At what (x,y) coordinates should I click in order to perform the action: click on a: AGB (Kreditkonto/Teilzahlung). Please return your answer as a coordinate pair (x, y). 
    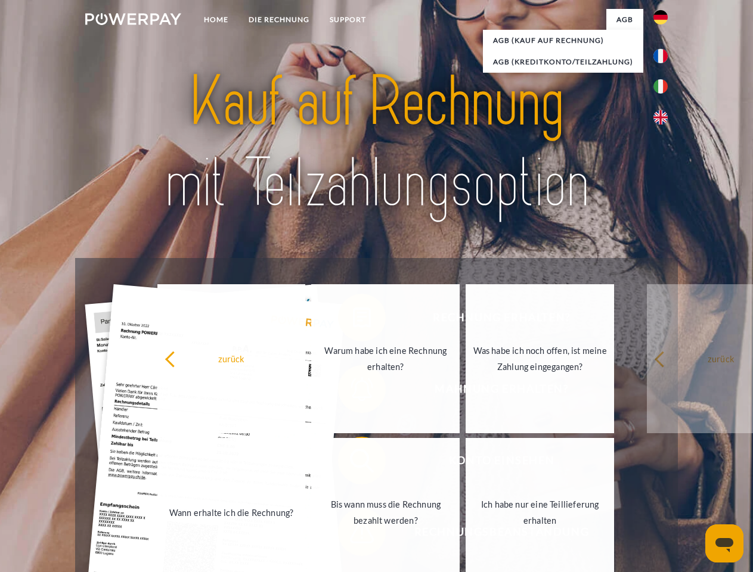
    Looking at the image, I should click on (563, 62).